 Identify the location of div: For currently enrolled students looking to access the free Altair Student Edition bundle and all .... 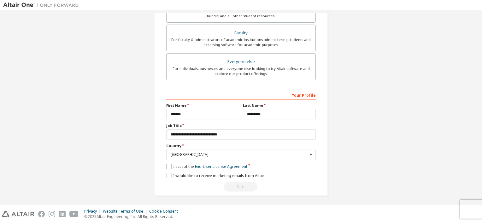
(241, 14).